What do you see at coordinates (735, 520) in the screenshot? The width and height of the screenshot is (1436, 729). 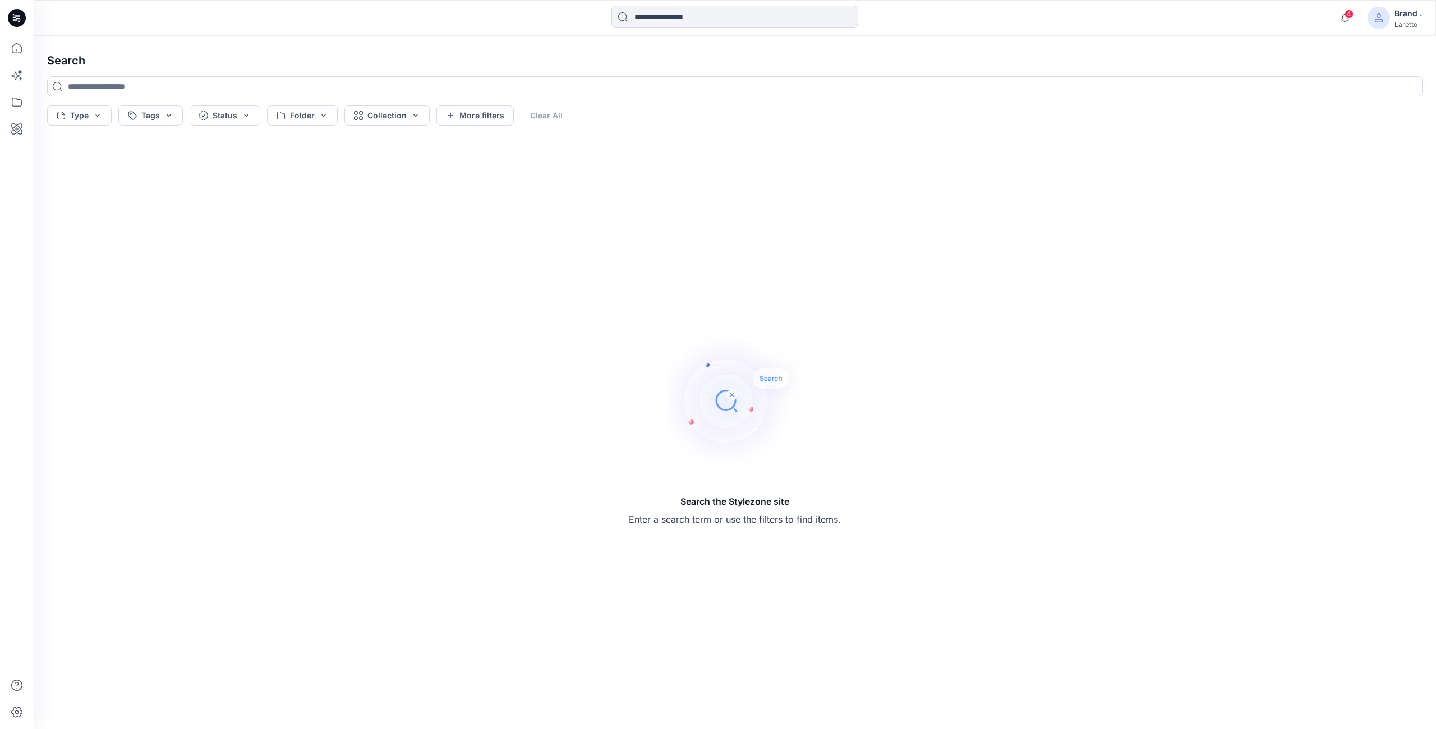 I see `p: Enter a search term or use the filters to find items.` at bounding box center [735, 520].